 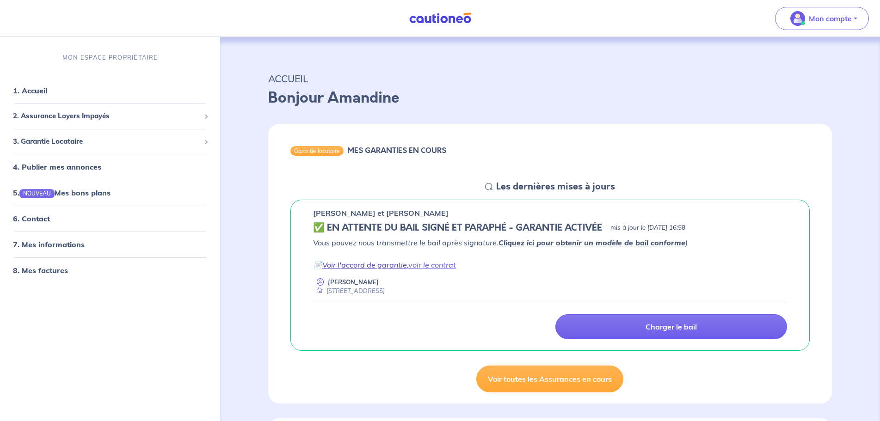 What do you see at coordinates (110, 91) in the screenshot?
I see `div: 1. Accueil` at bounding box center [110, 91].